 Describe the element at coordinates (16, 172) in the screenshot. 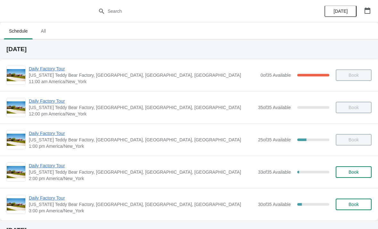

I see `img: Daily Factory Tour | Vermont Teddy Bear Factory, Shelburne Road, Shelburne, VT, USA | 2:00 pm Ame...` at that location.